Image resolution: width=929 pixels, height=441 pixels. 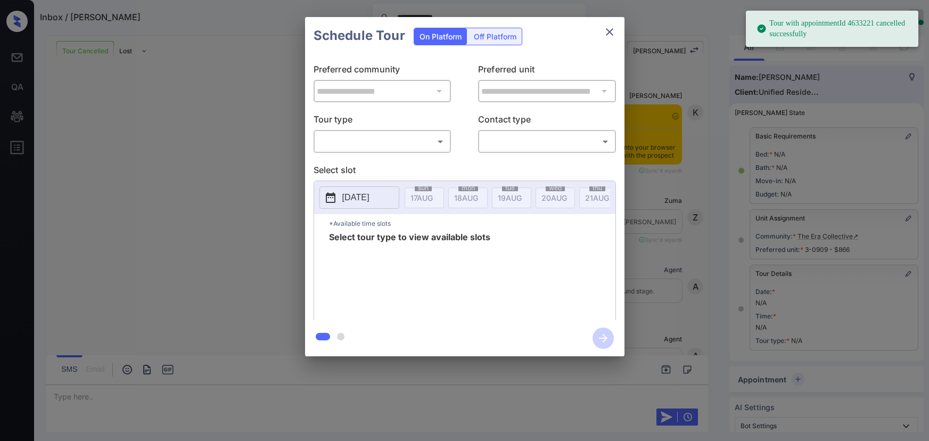 What do you see at coordinates (547, 71) in the screenshot?
I see `p: Preferred unit` at bounding box center [547, 71].